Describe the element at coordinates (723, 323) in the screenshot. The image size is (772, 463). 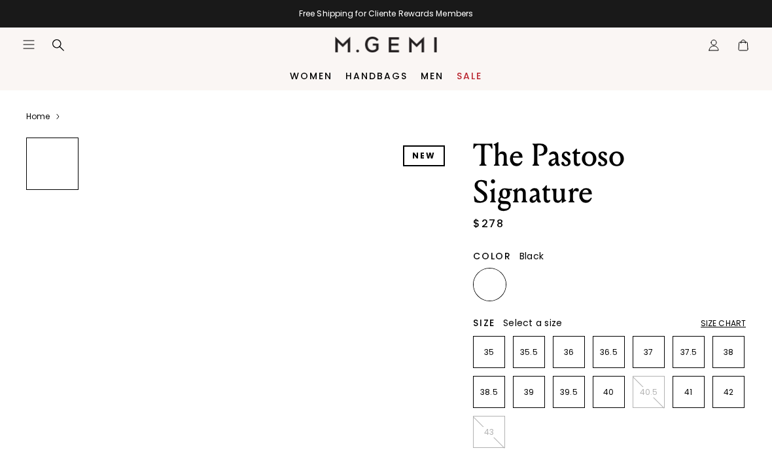
I see `div: Size Chart` at that location.